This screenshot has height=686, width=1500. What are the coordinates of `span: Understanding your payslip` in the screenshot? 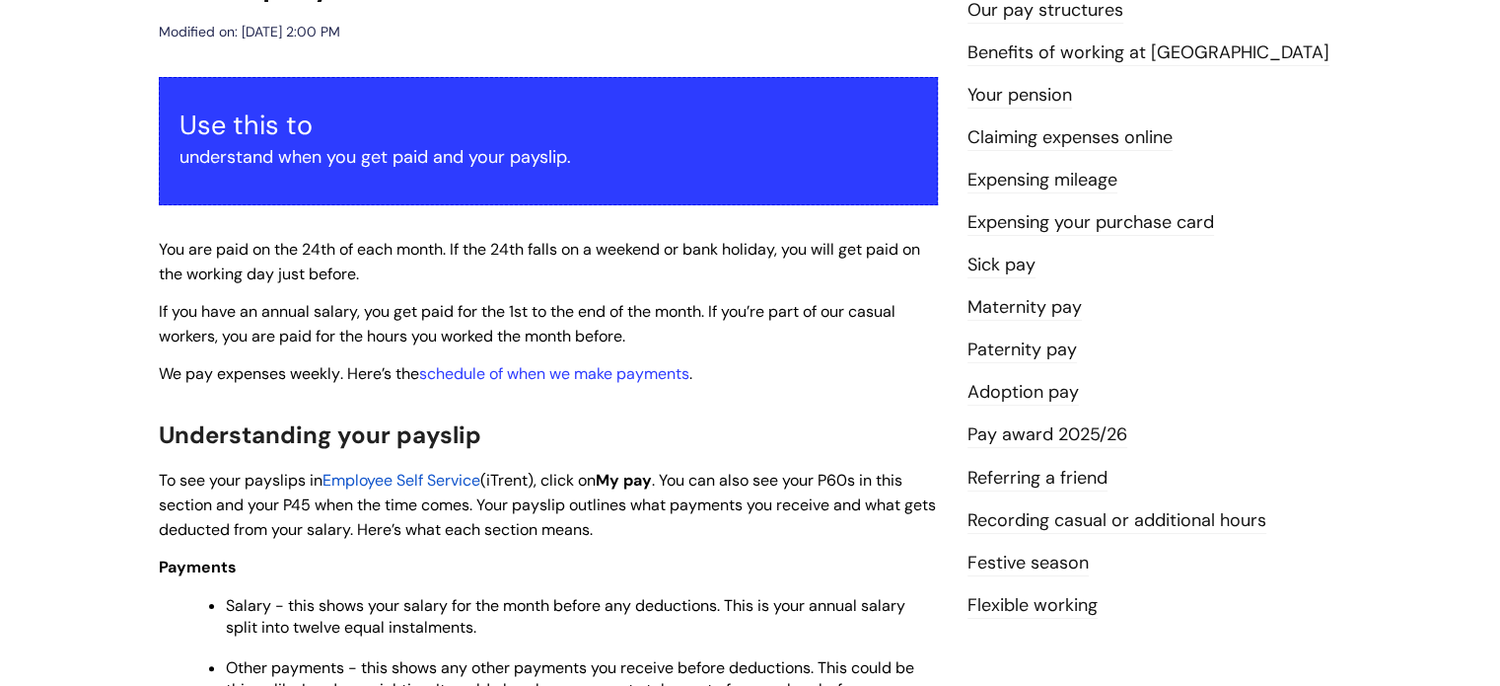 It's located at (320, 434).